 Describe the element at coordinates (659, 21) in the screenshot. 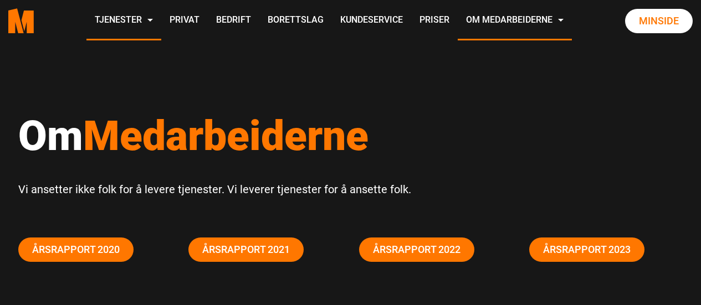

I see `a: Minside` at that location.